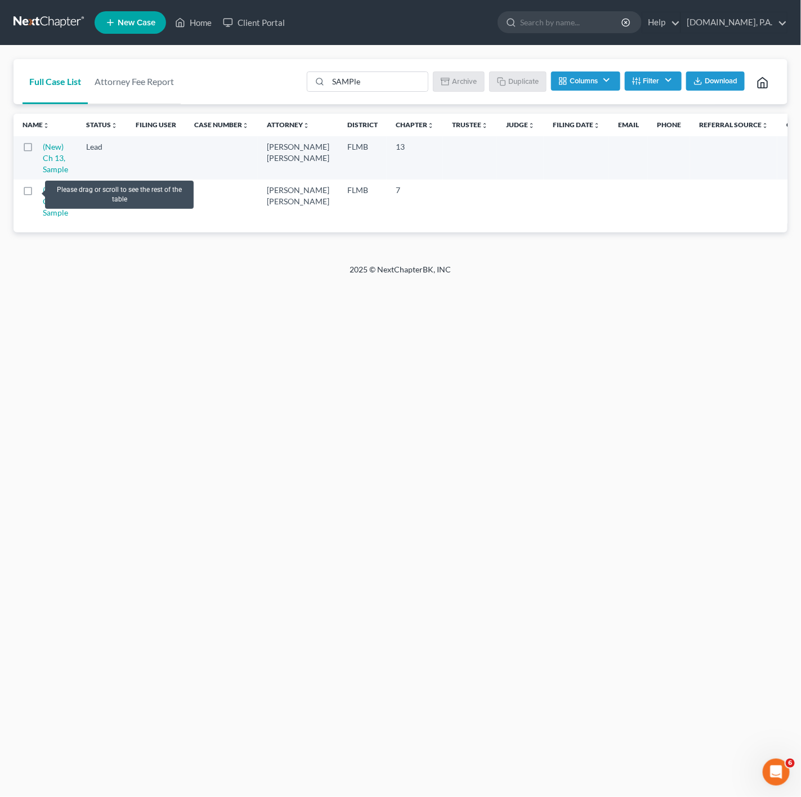 The width and height of the screenshot is (801, 797). Describe the element at coordinates (55, 158) in the screenshot. I see `a: (New) Ch 13, Sample` at that location.